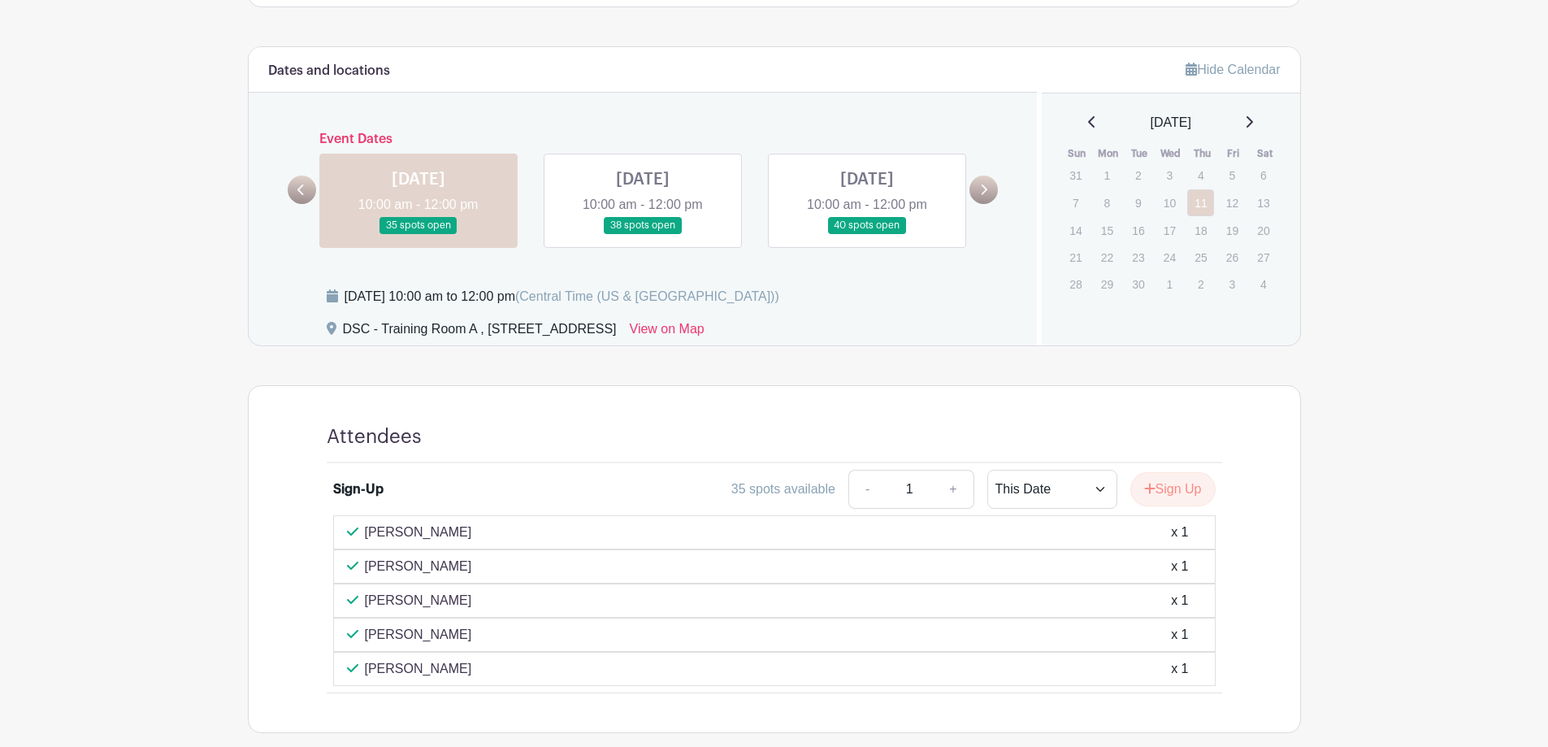 The width and height of the screenshot is (1548, 747). What do you see at coordinates (1171, 154) in the screenshot?
I see `th: Wed` at bounding box center [1171, 154].